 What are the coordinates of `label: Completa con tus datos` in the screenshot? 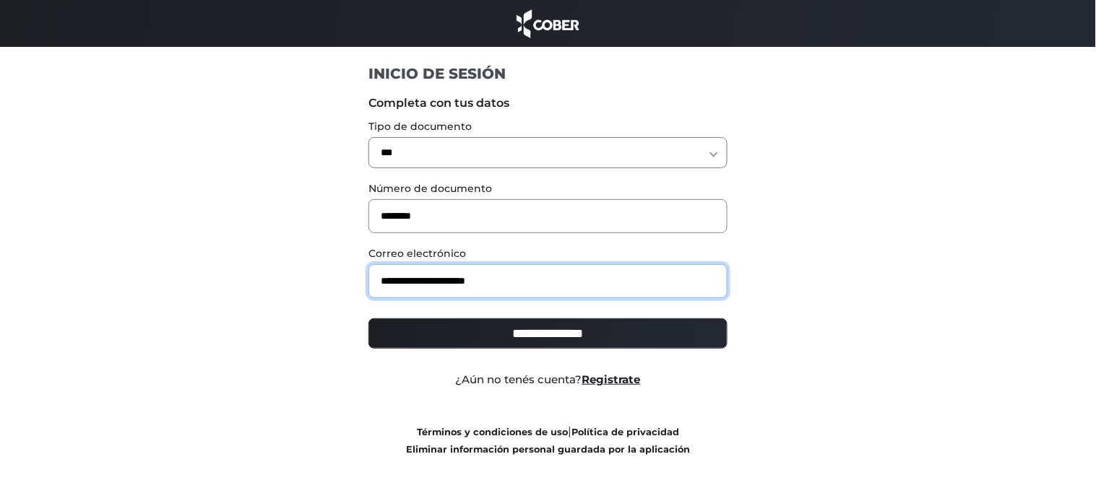 It's located at (548, 103).